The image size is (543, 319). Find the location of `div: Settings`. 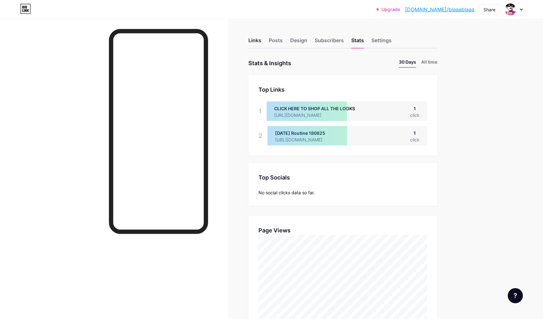

div: Settings is located at coordinates (381, 42).